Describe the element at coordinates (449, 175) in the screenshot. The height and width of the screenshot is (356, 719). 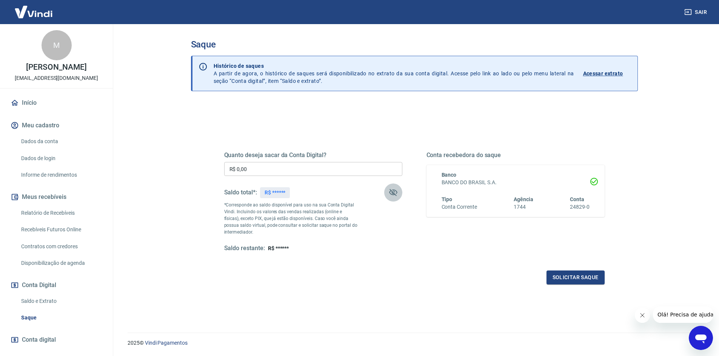
I see `span: Banco` at that location.